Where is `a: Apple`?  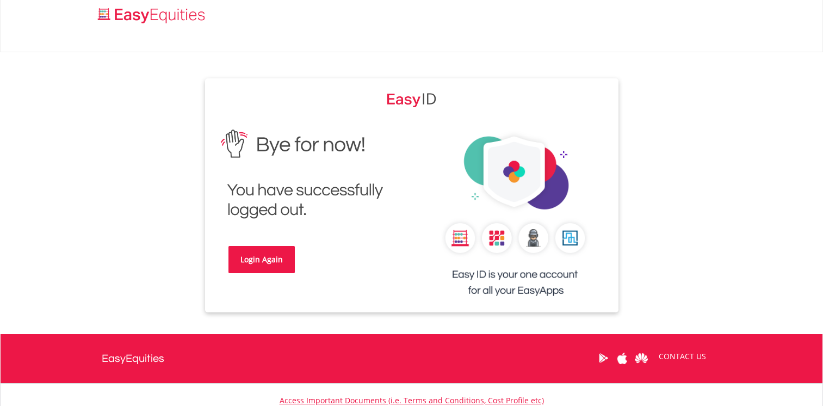 a: Apple is located at coordinates (622, 358).